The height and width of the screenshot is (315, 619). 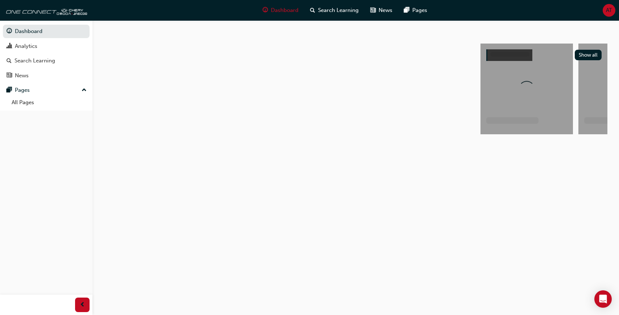 I want to click on button: Pages, so click(x=46, y=90).